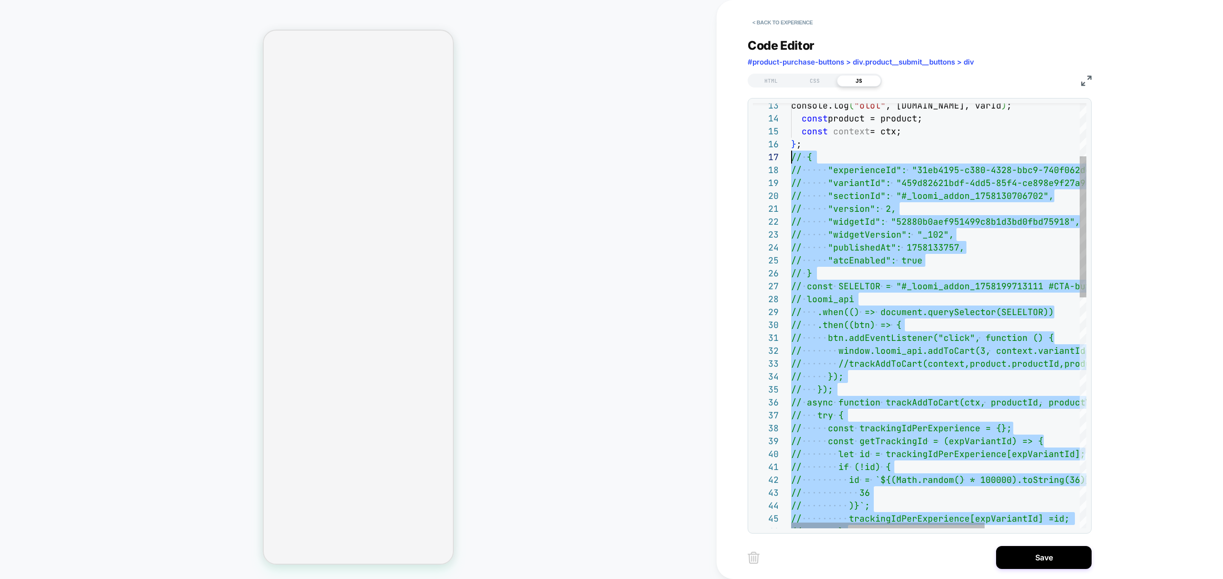 The image size is (1223, 579). Describe the element at coordinates (823, 299) in the screenshot. I see `span: // loomi_api` at that location.